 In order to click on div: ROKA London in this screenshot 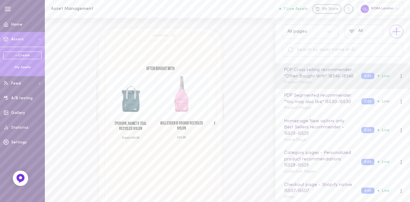, I will do `click(381, 9)`.